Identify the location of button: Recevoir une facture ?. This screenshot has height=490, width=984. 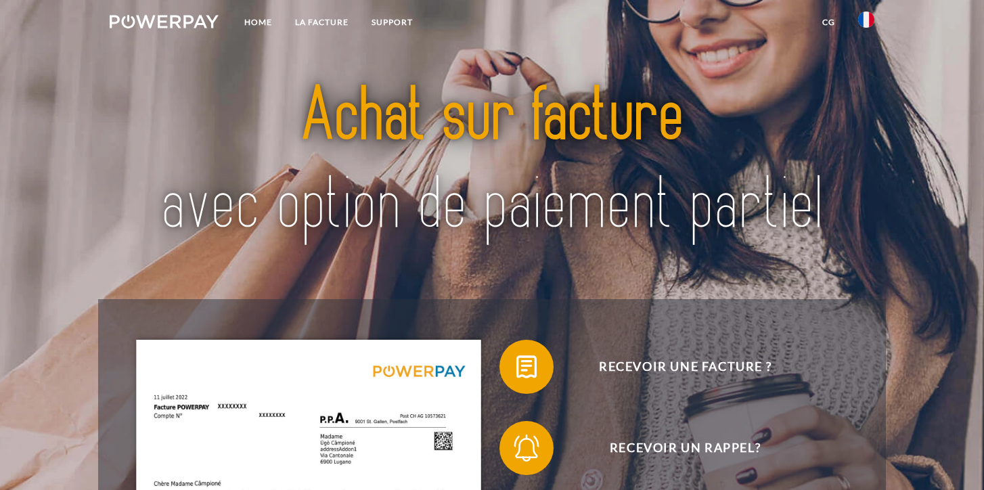
(675, 367).